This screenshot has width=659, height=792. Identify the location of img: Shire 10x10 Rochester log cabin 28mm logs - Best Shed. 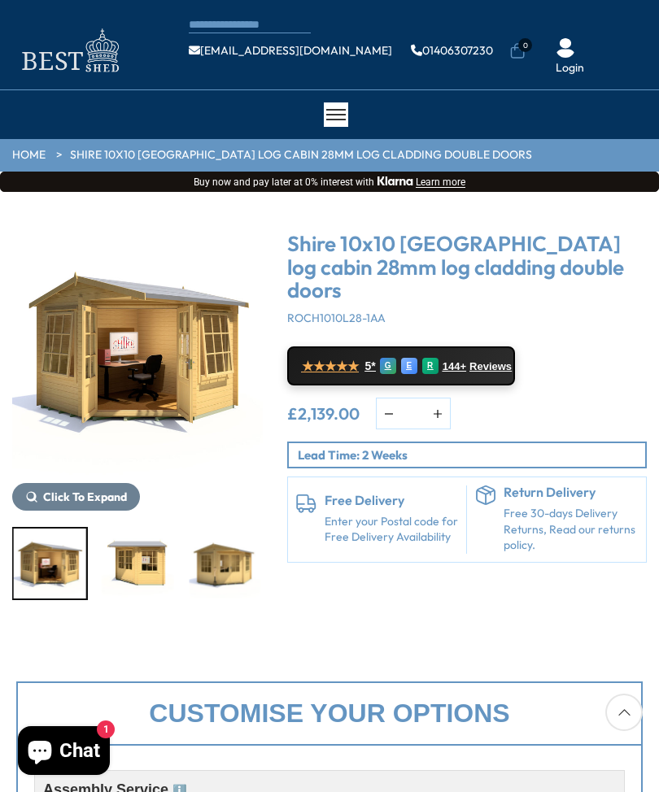
(137, 350).